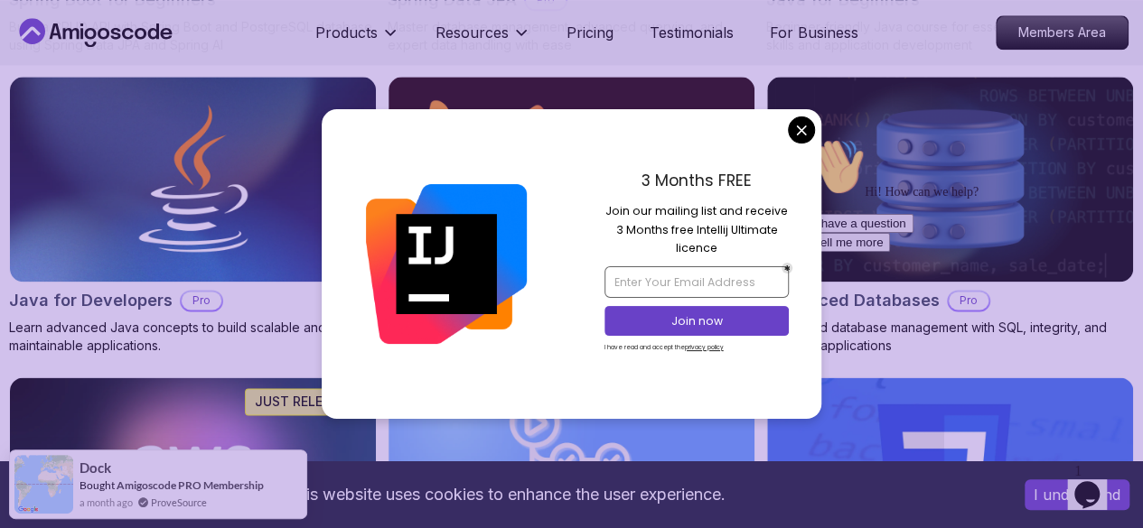 Image resolution: width=1143 pixels, height=528 pixels. I want to click on button: Tell me more, so click(49, 111).